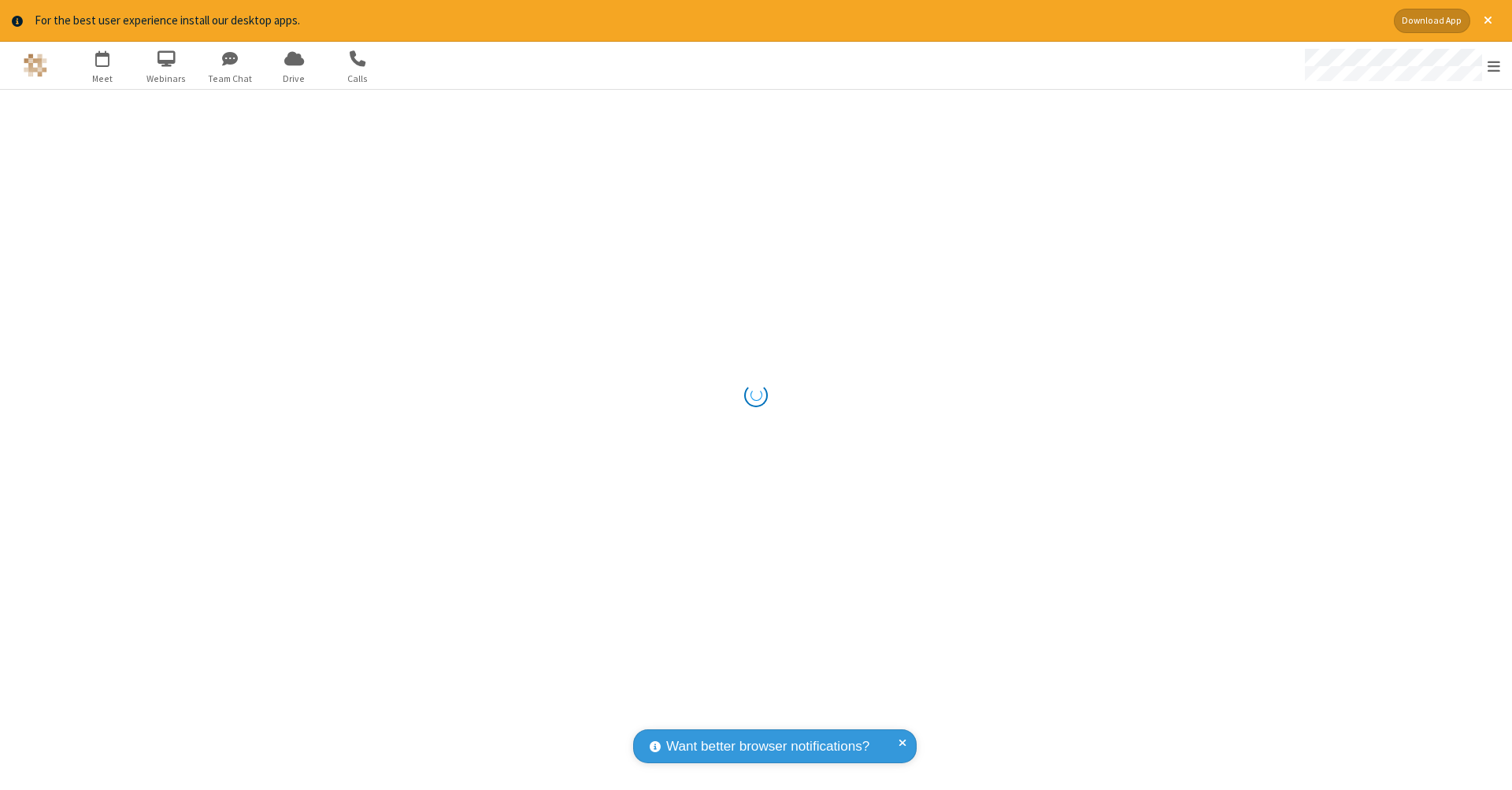  What do you see at coordinates (166, 79) in the screenshot?
I see `span: Webinars` at bounding box center [166, 79].